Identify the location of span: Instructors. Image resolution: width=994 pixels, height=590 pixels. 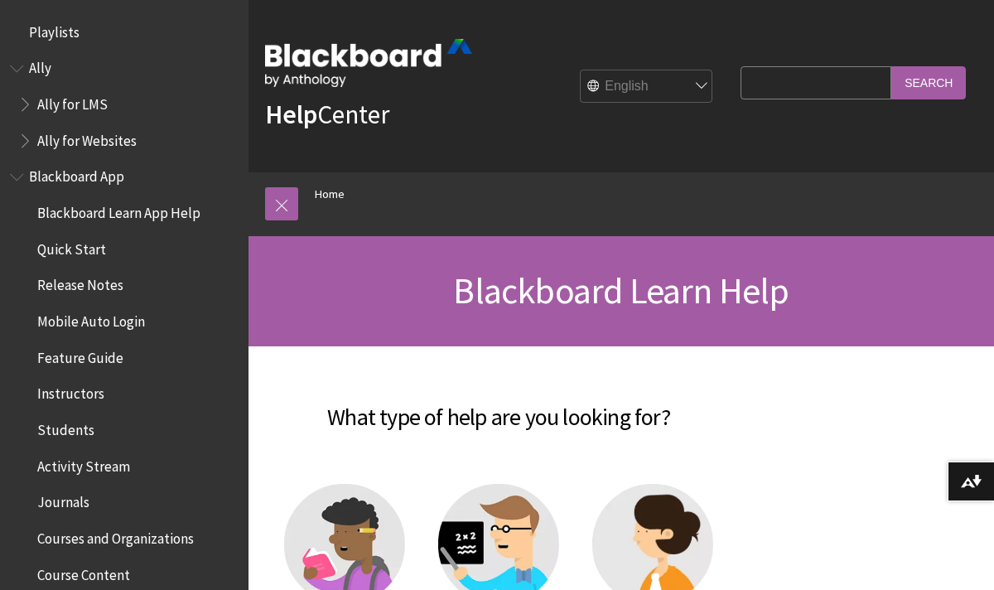
(70, 391).